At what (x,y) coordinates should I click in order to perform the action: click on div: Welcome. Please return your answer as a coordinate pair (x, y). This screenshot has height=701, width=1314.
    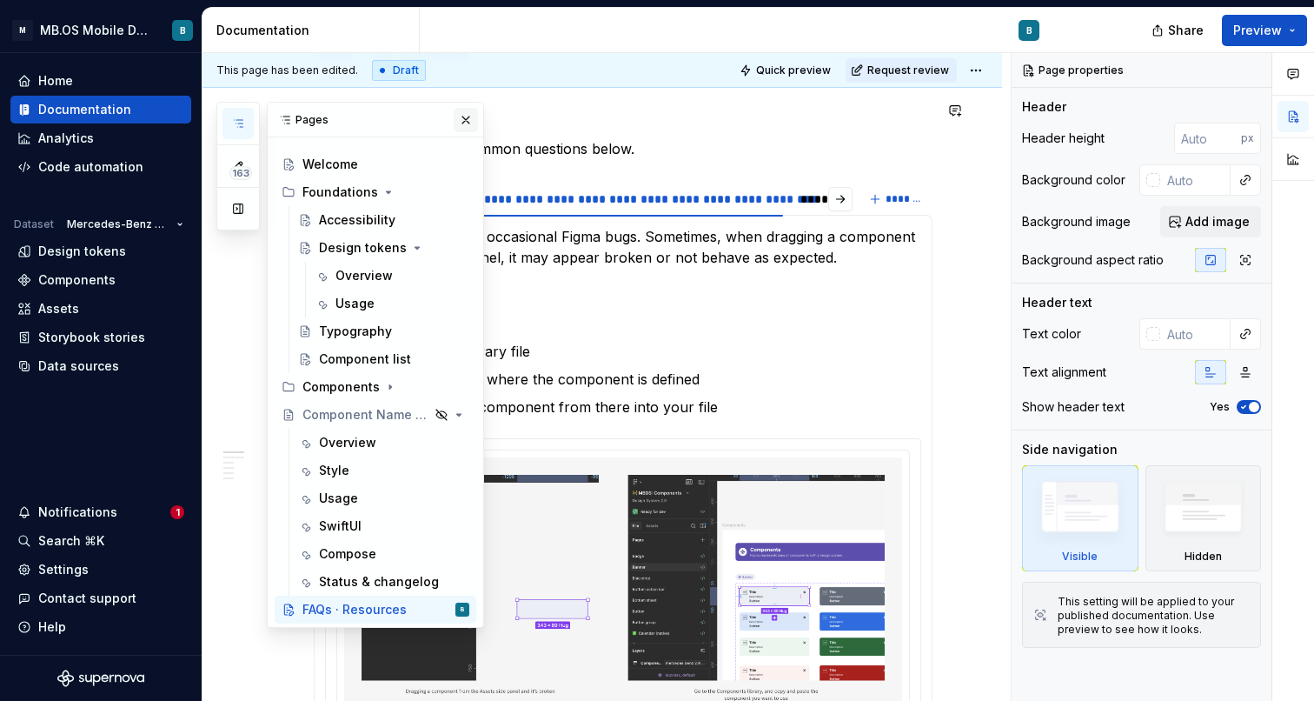
    Looking at the image, I should click on (330, 164).